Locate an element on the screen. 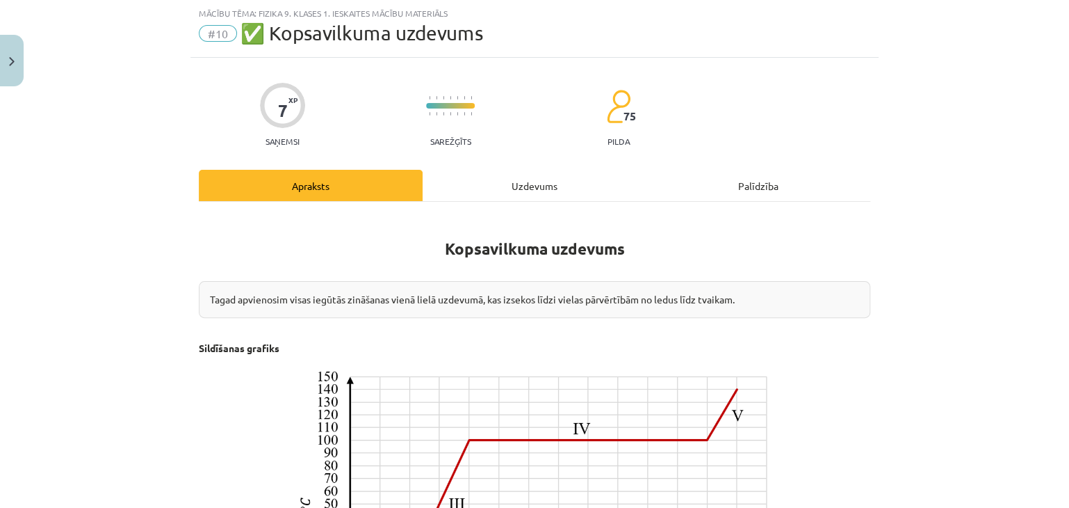  img: students-c634bb4e5e11cddfef0936a35e636f08e4e9abd3cc4e673bd6f9a4125e45ecb1.svg is located at coordinates (618, 106).